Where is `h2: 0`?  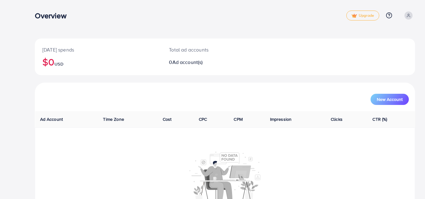 h2: 0 is located at coordinates (209, 62).